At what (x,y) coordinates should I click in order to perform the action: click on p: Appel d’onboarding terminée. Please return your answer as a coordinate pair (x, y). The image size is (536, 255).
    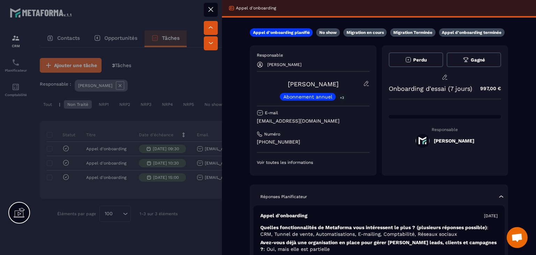
    Looking at the image, I should click on (471, 32).